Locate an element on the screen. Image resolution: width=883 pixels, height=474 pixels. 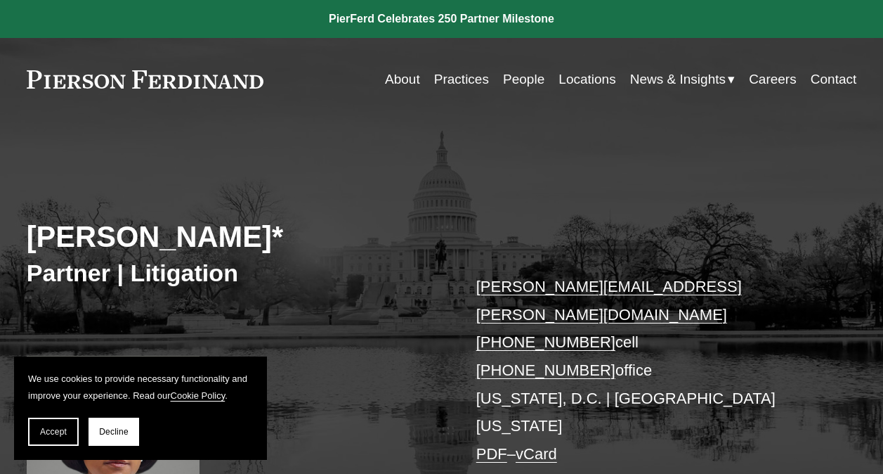
a: Contact is located at coordinates (833, 79).